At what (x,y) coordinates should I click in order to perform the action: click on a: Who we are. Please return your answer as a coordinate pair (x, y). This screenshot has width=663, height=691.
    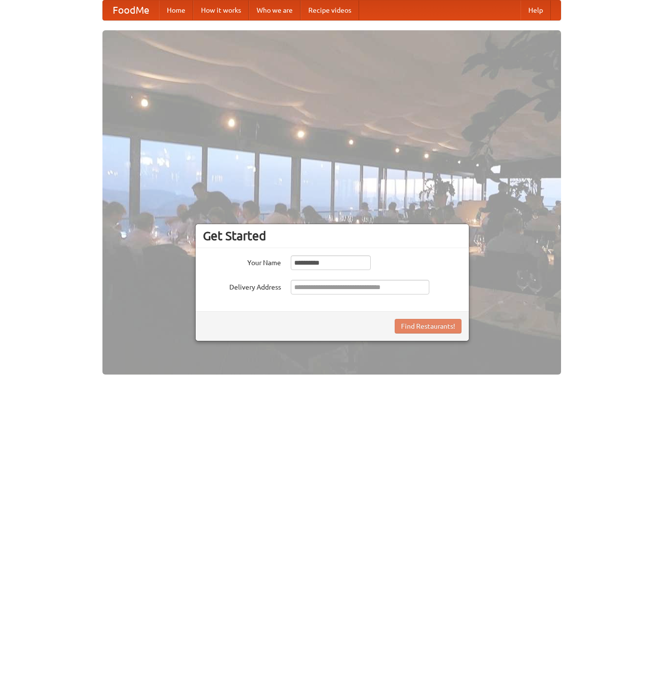
    Looking at the image, I should click on (275, 10).